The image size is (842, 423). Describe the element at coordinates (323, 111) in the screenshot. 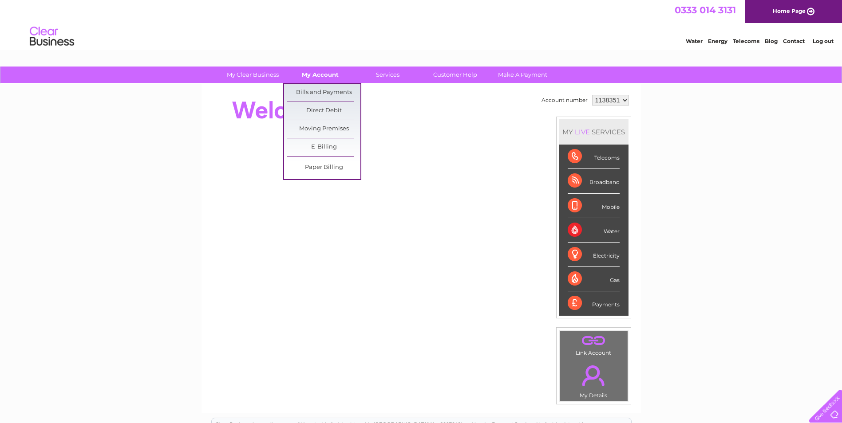

I see `a: Direct Debit` at that location.